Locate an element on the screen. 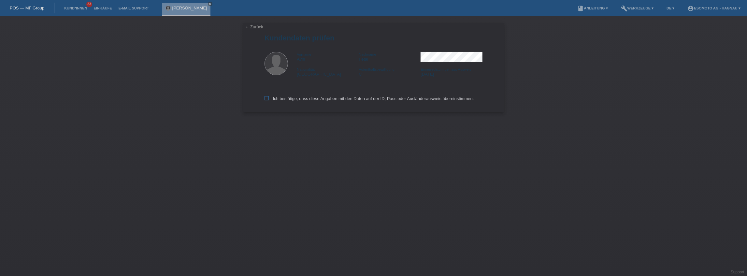 The width and height of the screenshot is (747, 276). div: Fetai is located at coordinates (390, 57).